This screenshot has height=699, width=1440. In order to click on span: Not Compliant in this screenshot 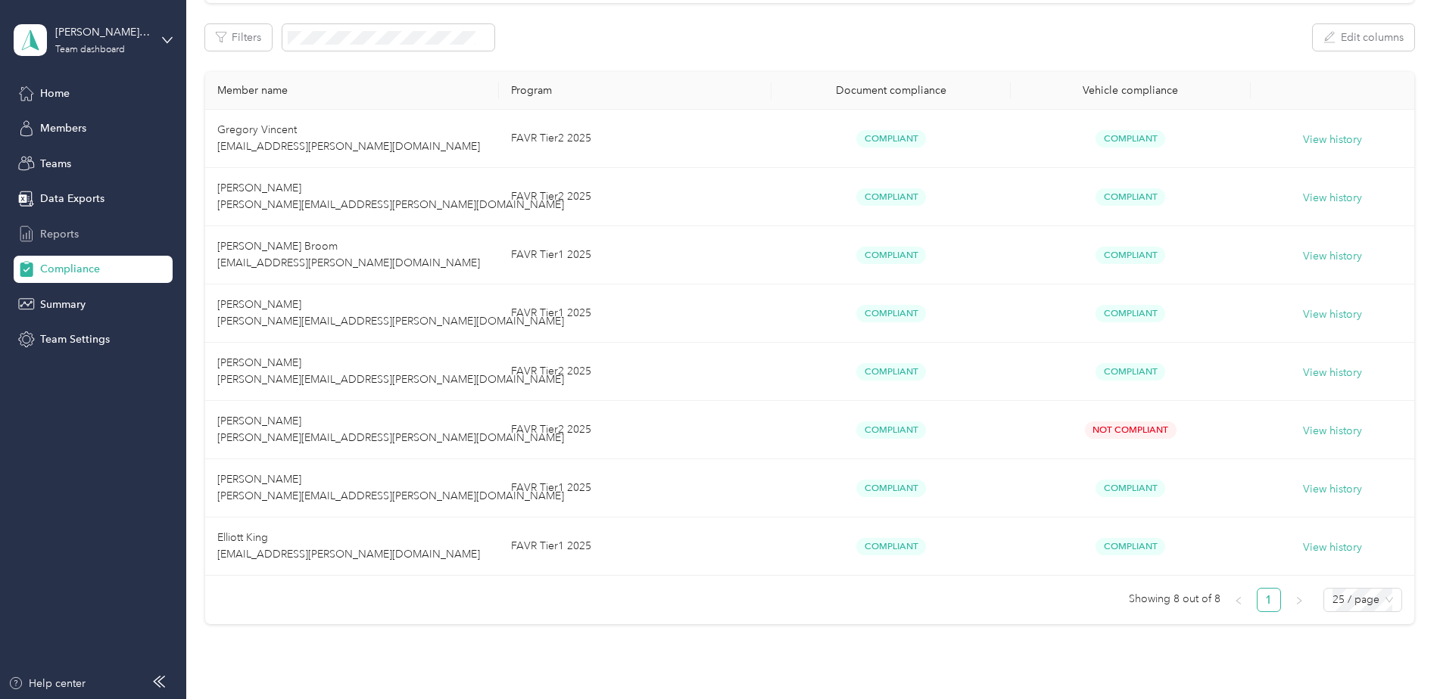, I will do `click(1130, 430)`.